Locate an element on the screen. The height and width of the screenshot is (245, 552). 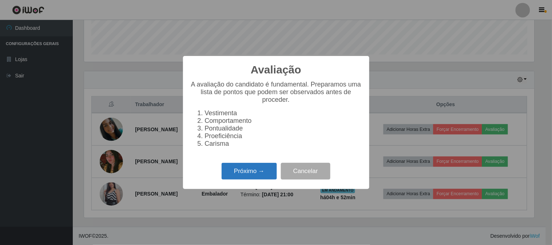
p: A avaliação do candidato é fundamental. Preparamos uma lista de pontos que podem ser observados a... is located at coordinates (276, 92).